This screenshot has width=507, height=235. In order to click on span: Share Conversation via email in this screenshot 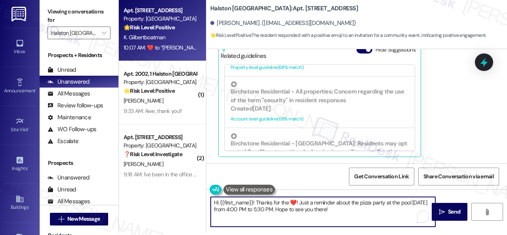, I will do `click(458, 176)`.